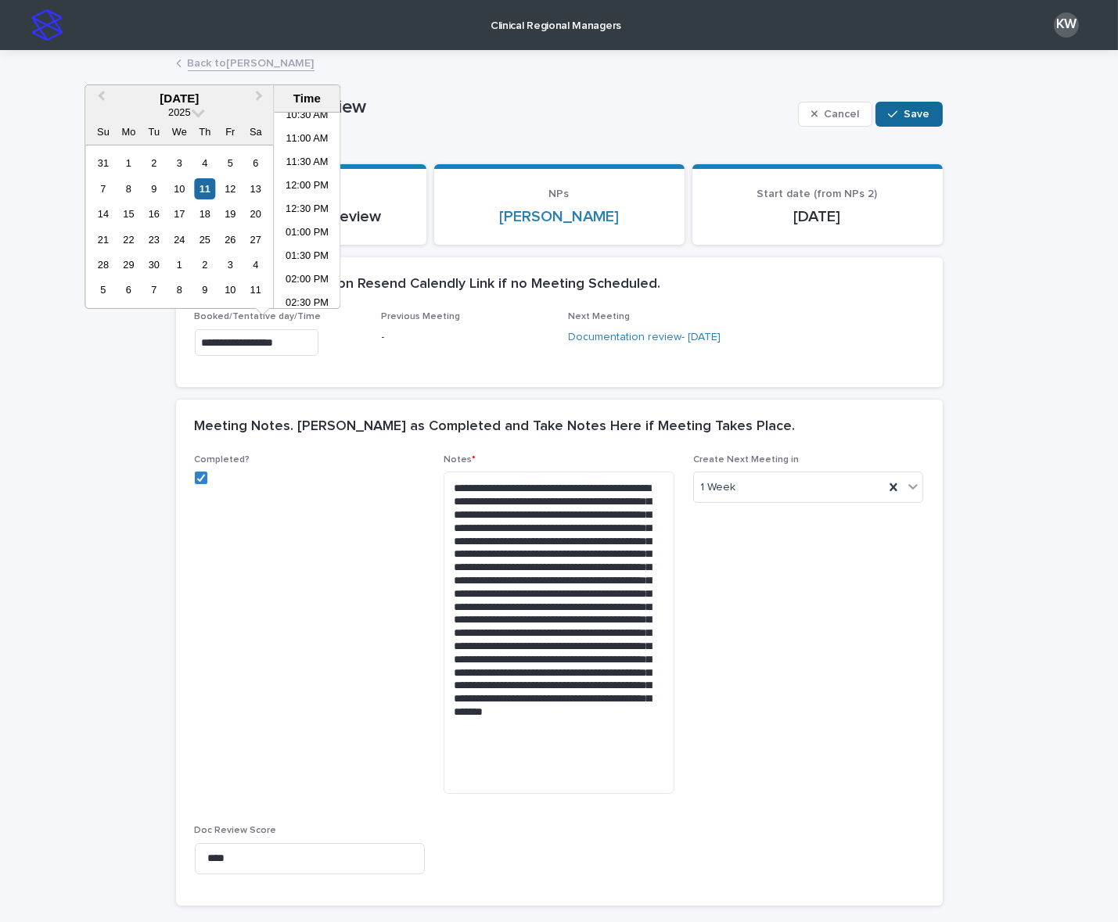  I want to click on div: Choose Sunday, August 31st, 2025, so click(102, 163).